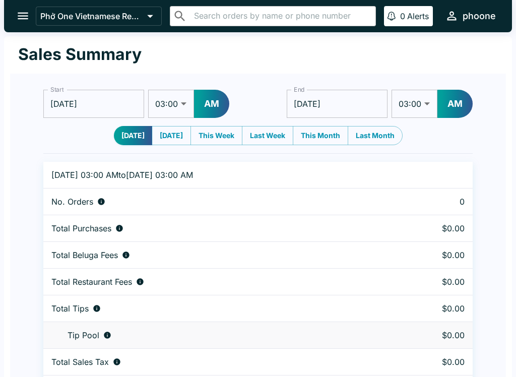  Describe the element at coordinates (216, 202) in the screenshot. I see `div: Number of orders placed` at that location.